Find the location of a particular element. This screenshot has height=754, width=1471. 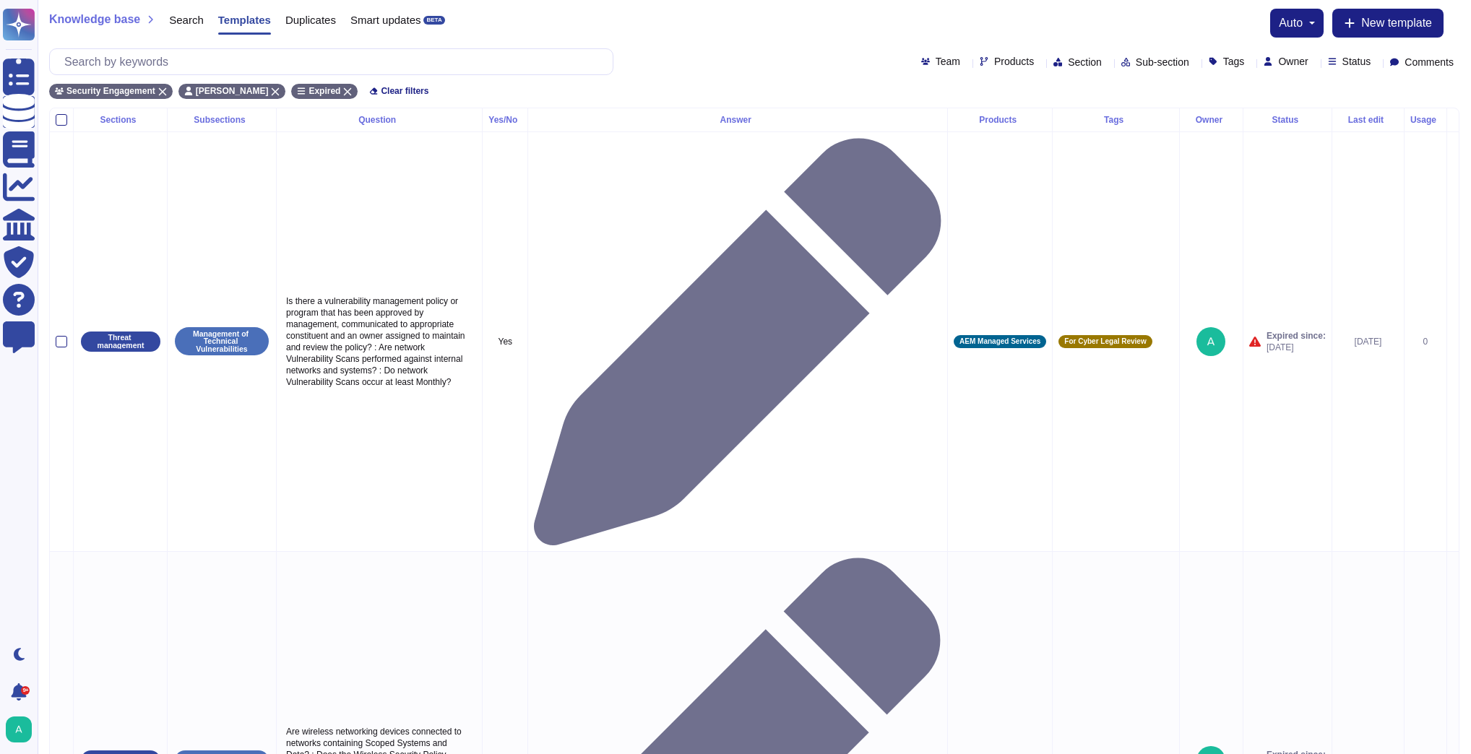

span: Section is located at coordinates (1085, 62).